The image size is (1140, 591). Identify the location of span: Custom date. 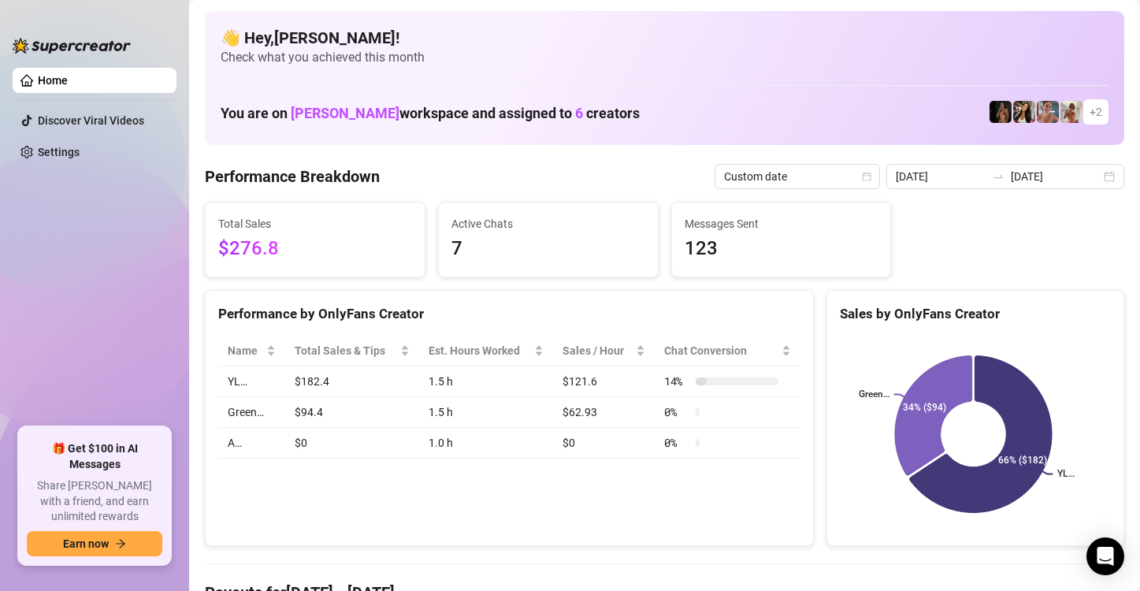
(798, 177).